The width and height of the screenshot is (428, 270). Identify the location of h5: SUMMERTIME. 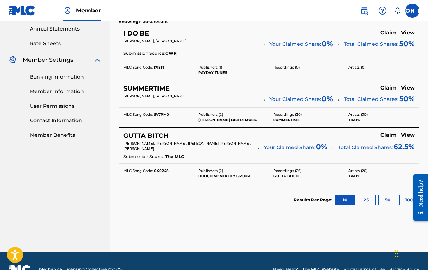
(146, 89).